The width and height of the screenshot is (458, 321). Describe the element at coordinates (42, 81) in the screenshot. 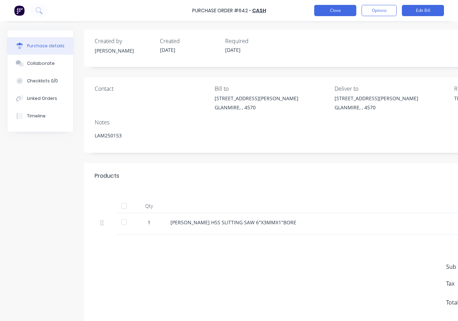

I see `div: Checklists 0/0` at that location.